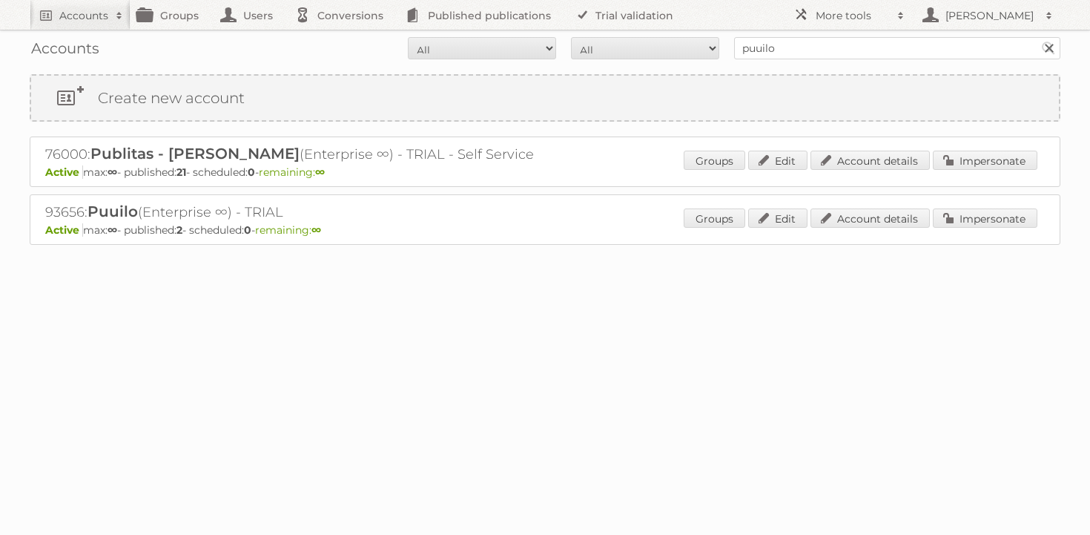 Image resolution: width=1090 pixels, height=535 pixels. I want to click on a: Create new account, so click(545, 98).